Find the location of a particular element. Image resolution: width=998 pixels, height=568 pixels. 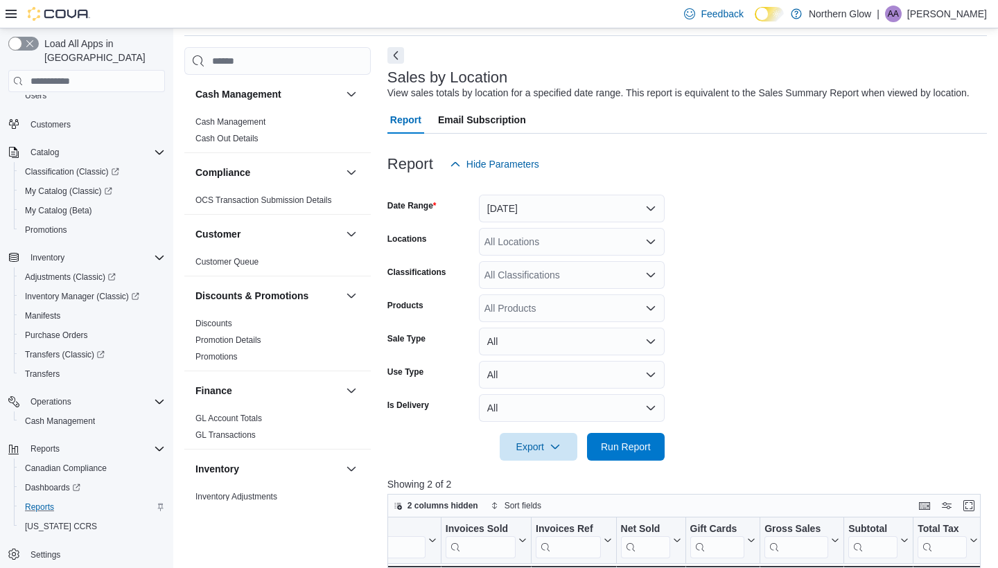

div: Gift Card Sales is located at coordinates (716, 540).